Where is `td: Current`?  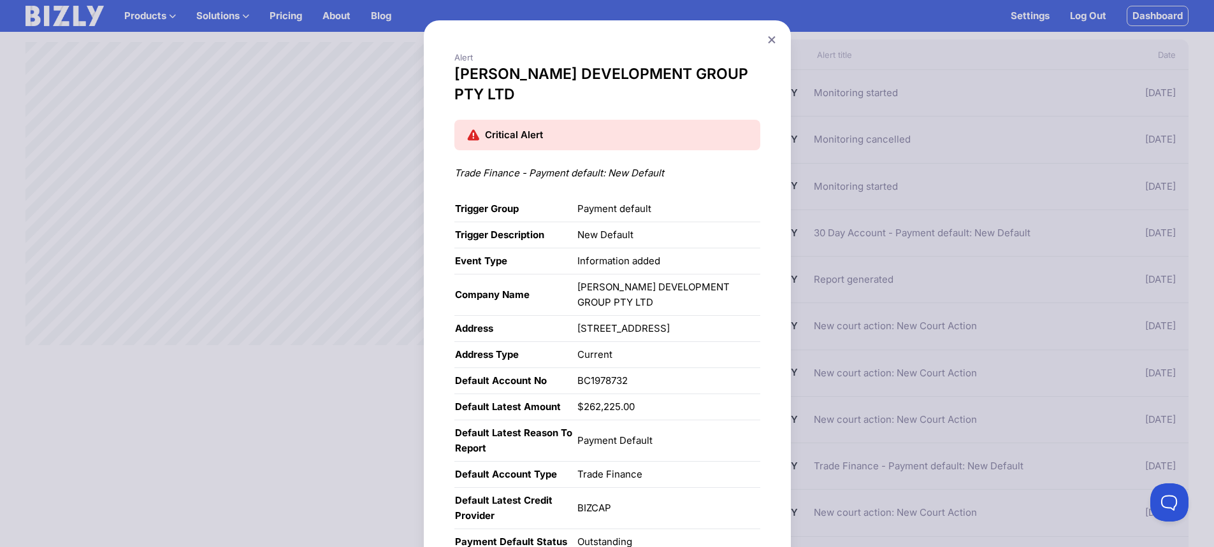
td: Current is located at coordinates (668, 355).